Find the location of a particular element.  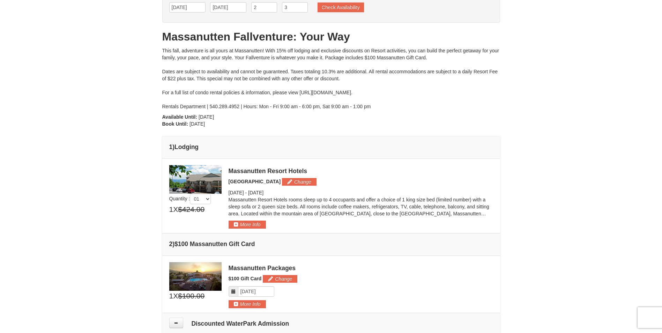

strong: Book Until: is located at coordinates (175, 124).